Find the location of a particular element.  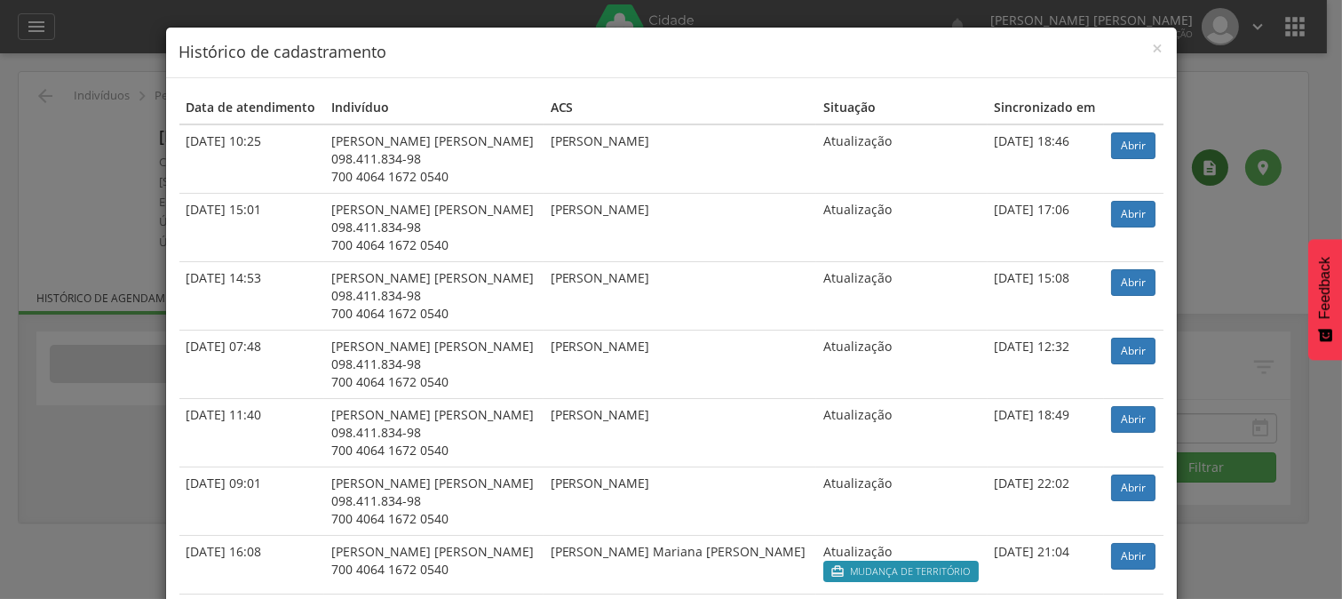

button: Feedback - Mostrar pesquisa is located at coordinates (1325, 299).